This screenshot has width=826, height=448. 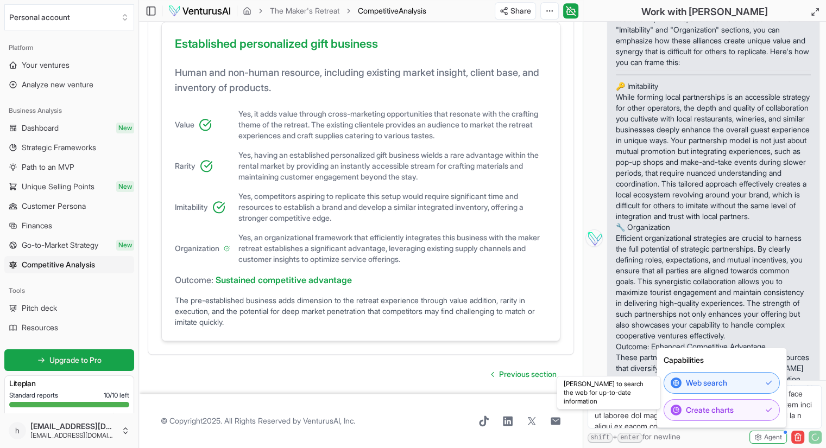 What do you see at coordinates (69, 17) in the screenshot?
I see `button: Select an organization` at bounding box center [69, 17].